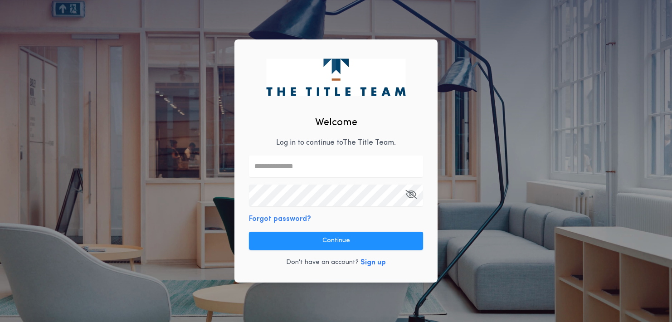 This screenshot has height=322, width=672. I want to click on button: Sign up, so click(373, 263).